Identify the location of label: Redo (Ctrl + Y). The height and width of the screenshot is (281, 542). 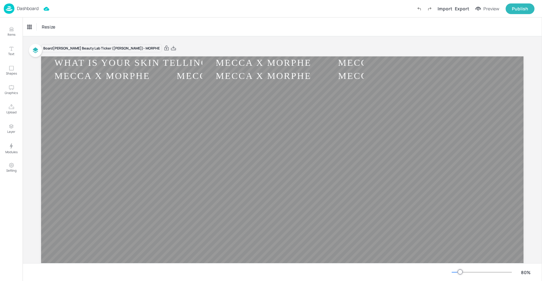
(430, 9).